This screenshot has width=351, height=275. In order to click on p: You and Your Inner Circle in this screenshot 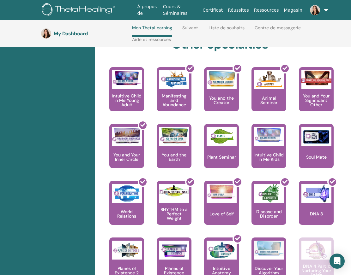, I will do `click(127, 157)`.